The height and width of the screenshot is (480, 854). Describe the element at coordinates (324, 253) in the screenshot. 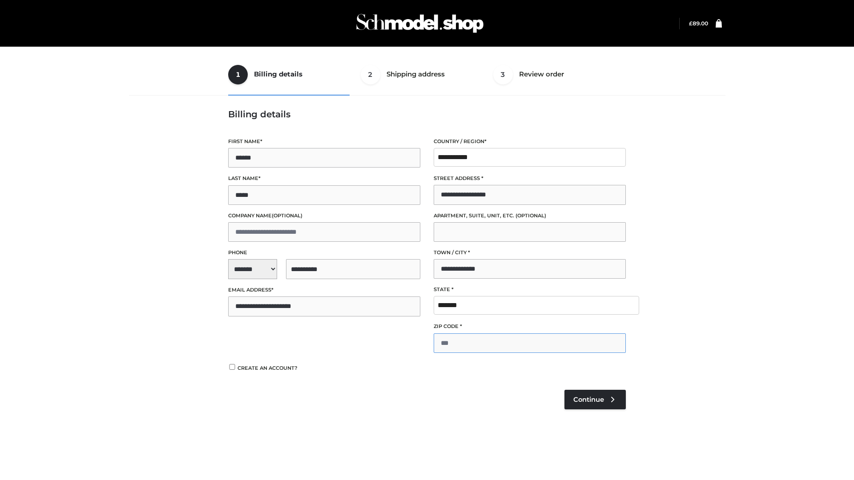

I see `label: Phone` at that location.